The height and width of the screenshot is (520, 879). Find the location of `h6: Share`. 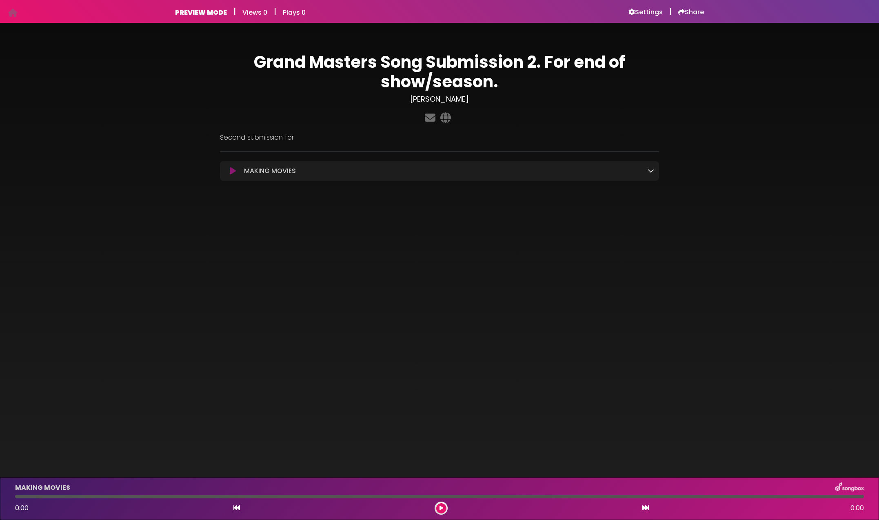

h6: Share is located at coordinates (691, 12).